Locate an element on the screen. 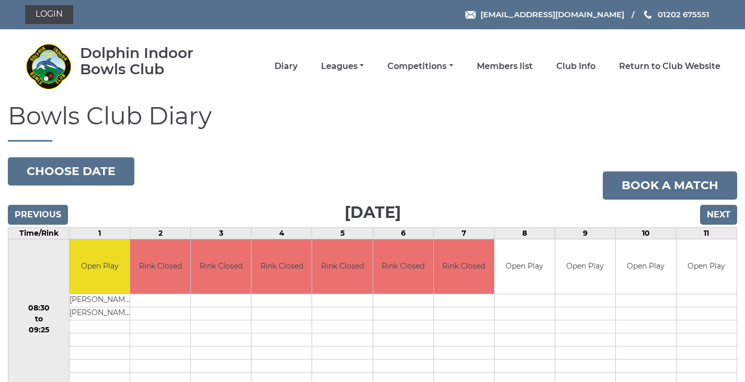 This screenshot has width=745, height=382. td: 3 is located at coordinates (221, 233).